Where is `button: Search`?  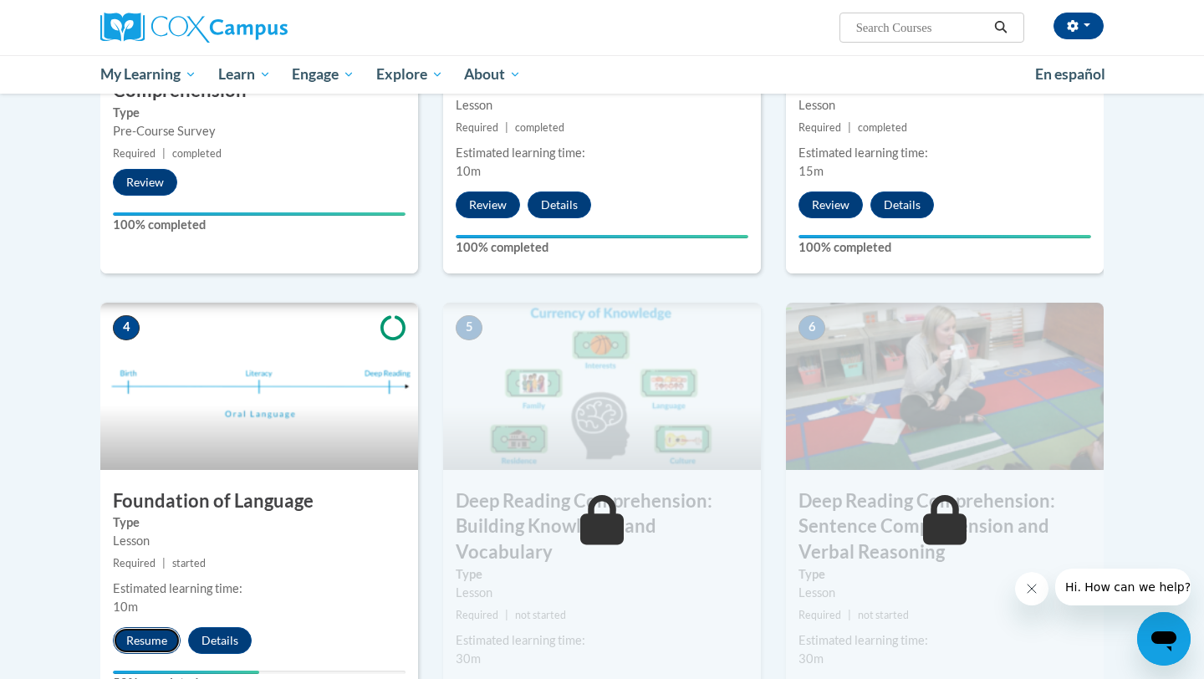
button: Search is located at coordinates (1001, 28).